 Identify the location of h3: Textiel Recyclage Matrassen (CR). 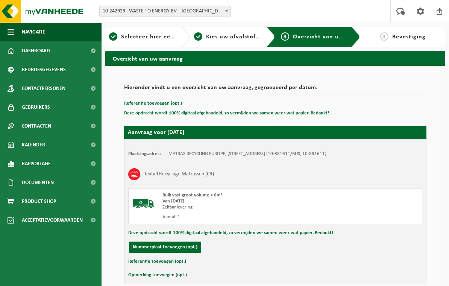
(179, 174).